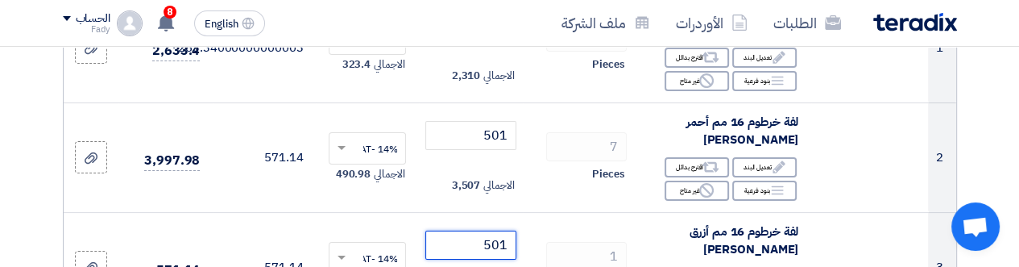 The width and height of the screenshot is (1019, 267). I want to click on input: RFQ_STEP1.ITEMS.2.AMOUNT_TITLE, so click(586, 147).